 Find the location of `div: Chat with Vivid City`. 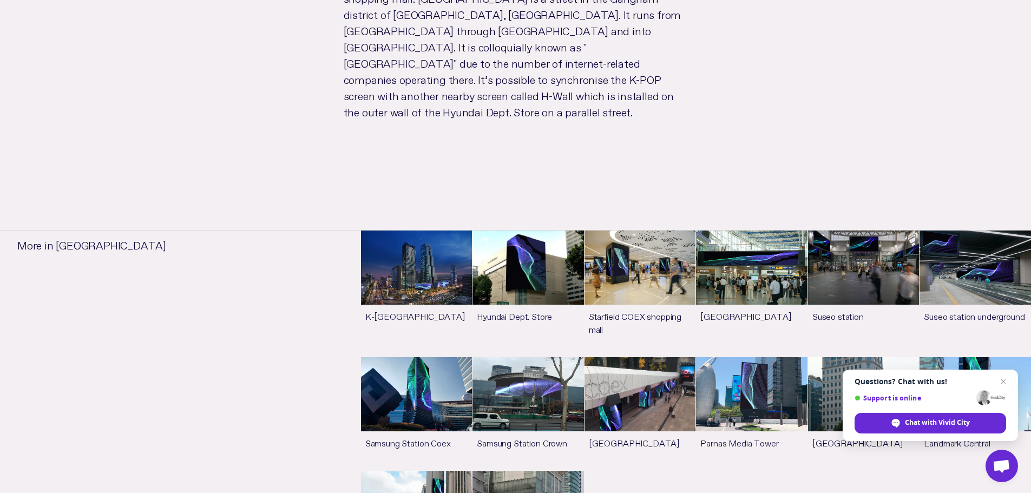

div: Chat with Vivid City is located at coordinates (931, 423).